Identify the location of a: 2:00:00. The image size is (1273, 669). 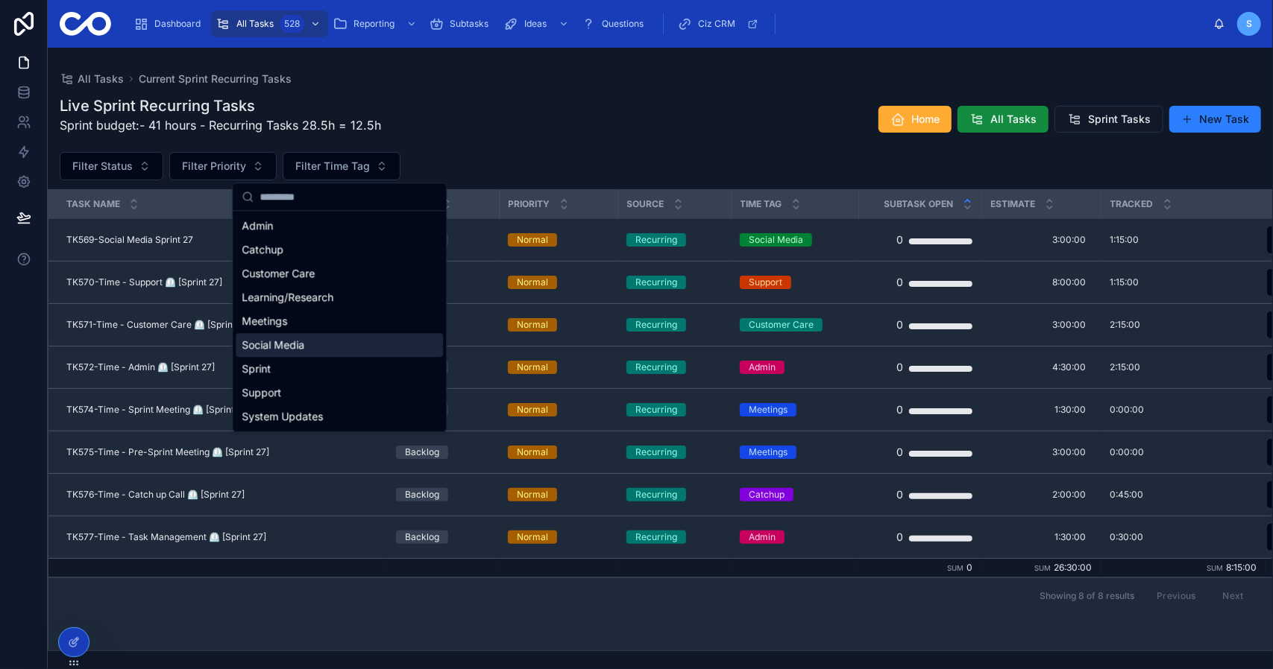
(1041, 495).